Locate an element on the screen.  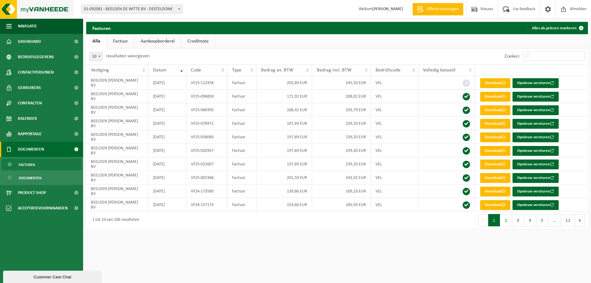
span: Dashboard is located at coordinates (29, 42).